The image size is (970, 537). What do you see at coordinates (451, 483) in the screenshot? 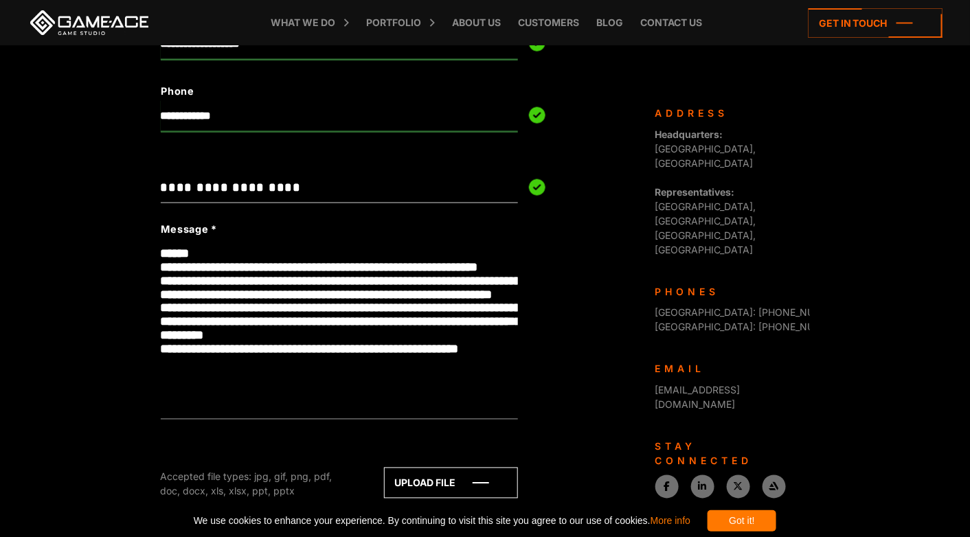
I see `a: Upload file` at bounding box center [451, 483].